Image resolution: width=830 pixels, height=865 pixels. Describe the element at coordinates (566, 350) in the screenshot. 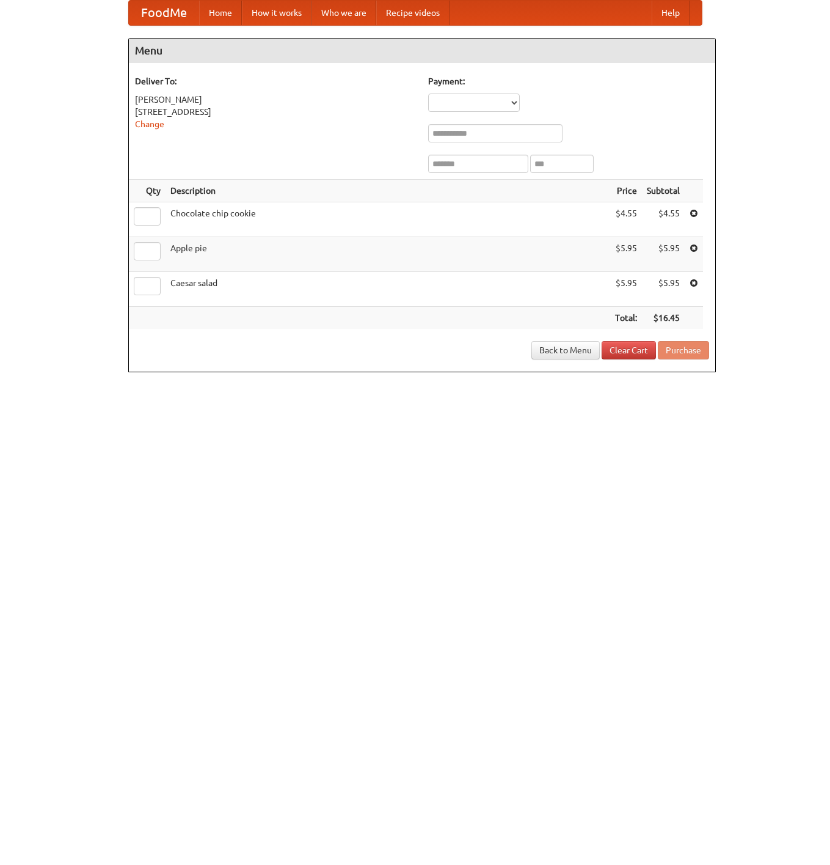

I see `a: Back to Menu` at that location.